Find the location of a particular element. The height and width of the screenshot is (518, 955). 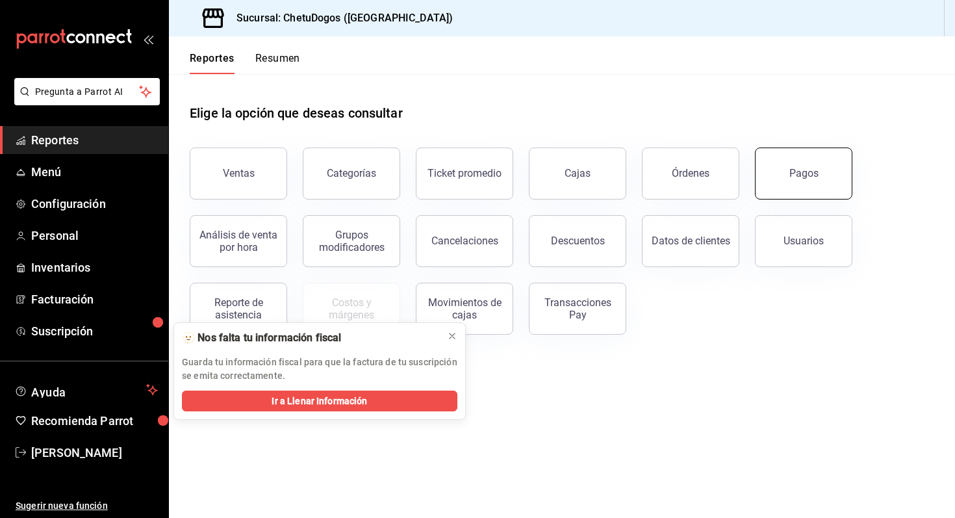

button: Ventas is located at coordinates (238, 173).